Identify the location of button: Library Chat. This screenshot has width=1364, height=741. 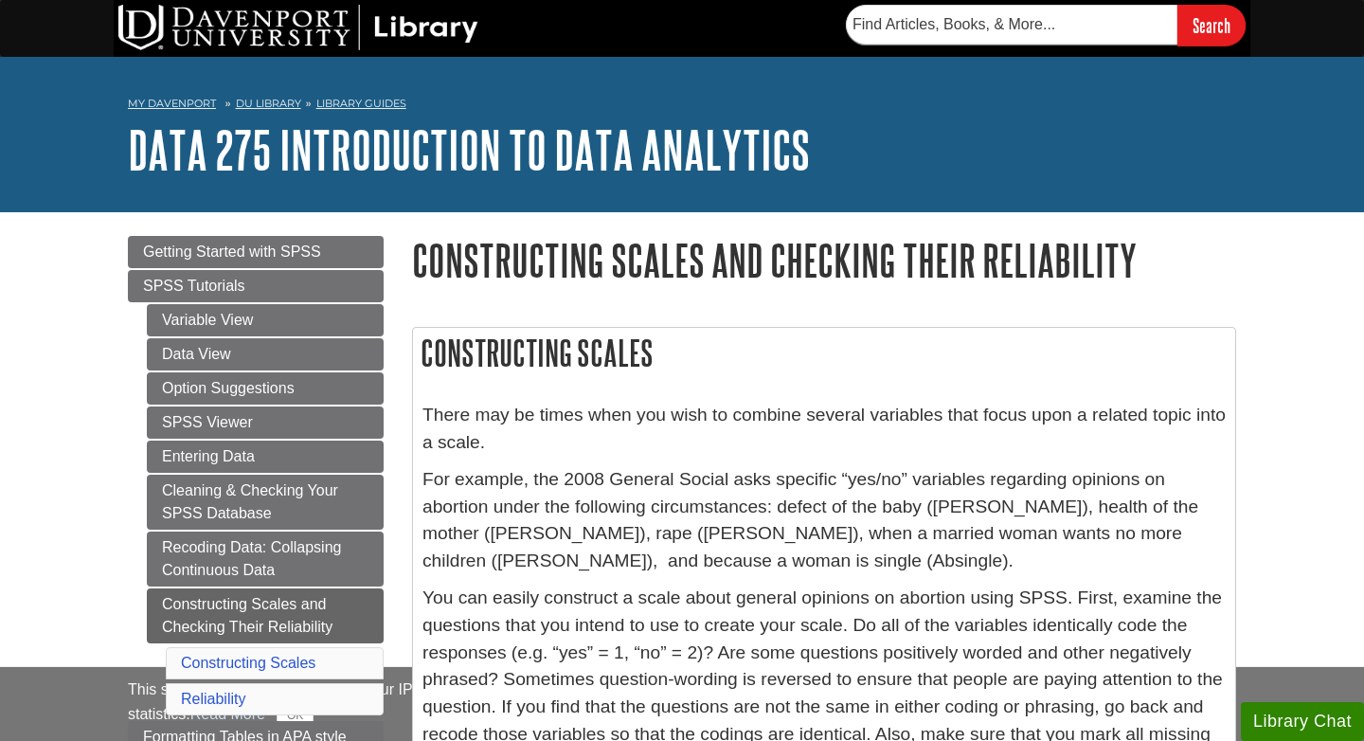
(1302, 721).